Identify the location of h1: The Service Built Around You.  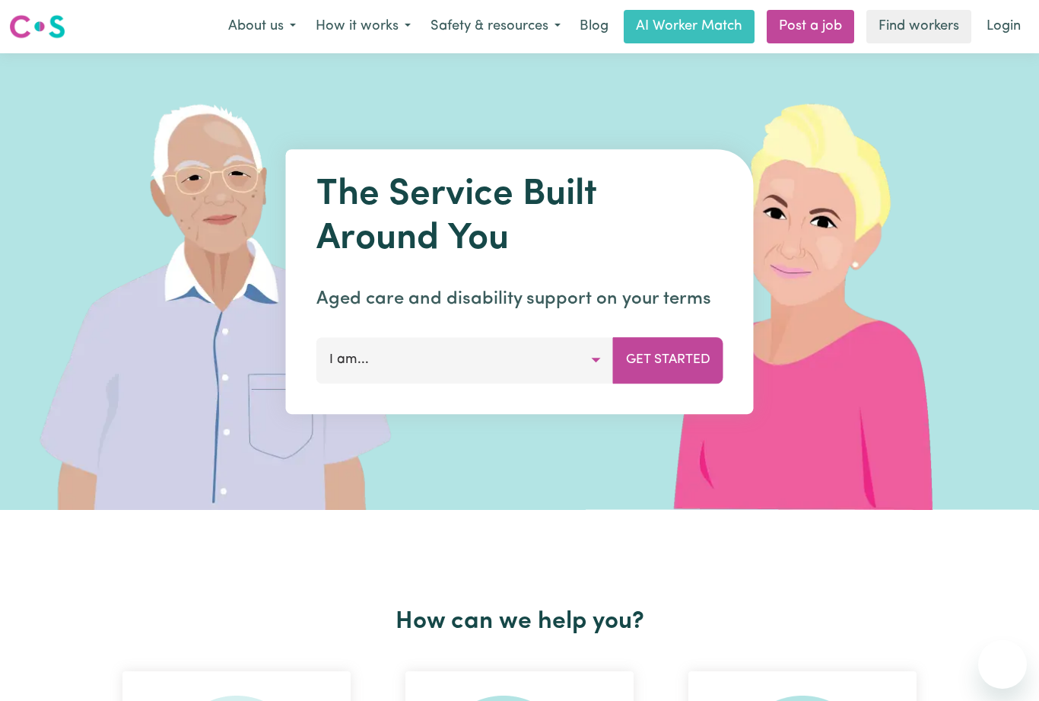
(520, 217).